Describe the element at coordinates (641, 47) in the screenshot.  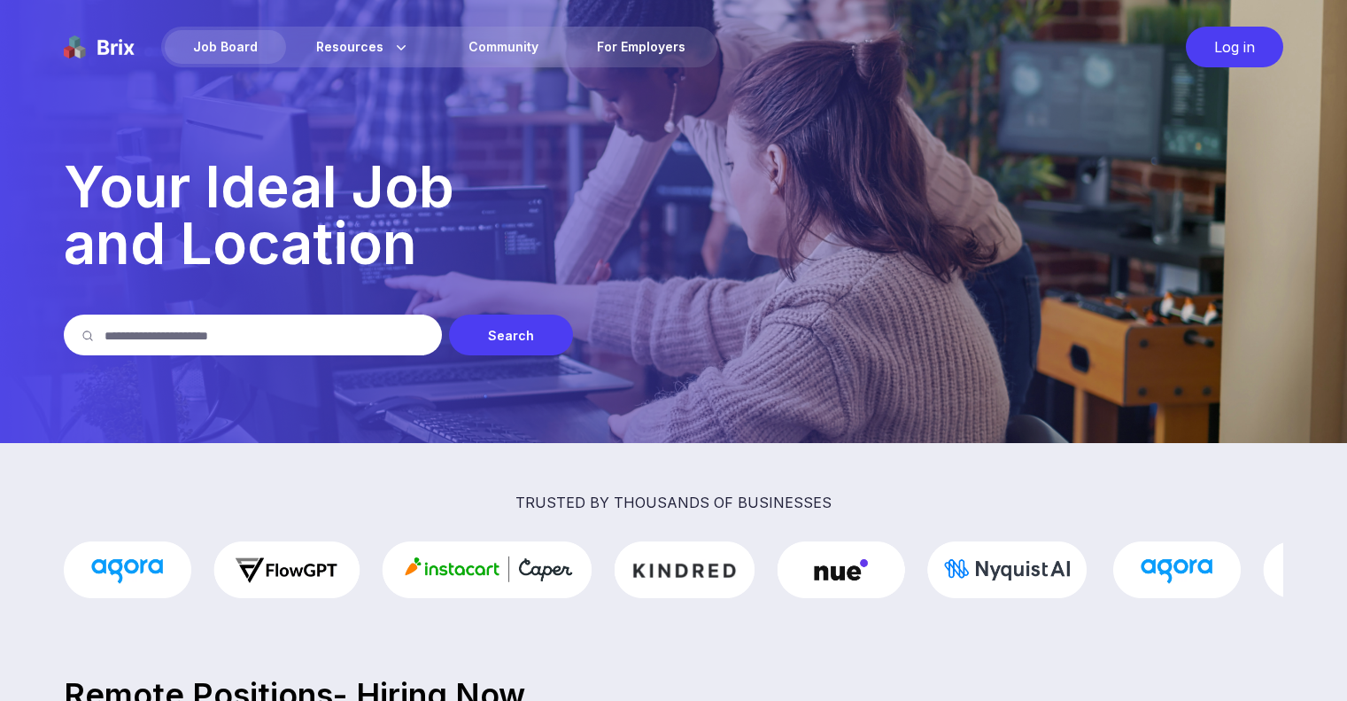
I see `div: For Employers` at that location.